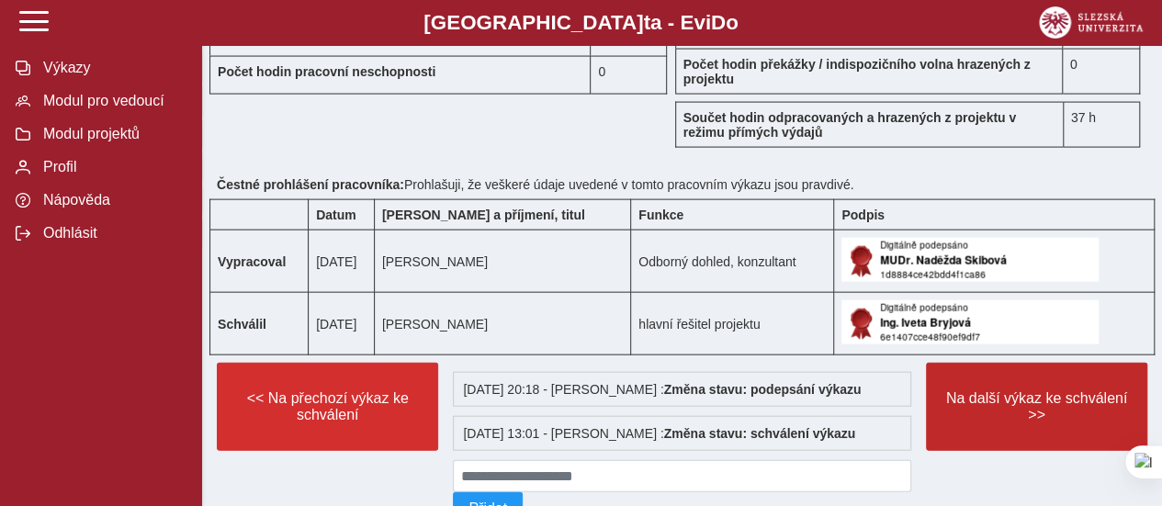 This screenshot has width=1162, height=506. I want to click on img: logo_web_su.png, so click(1090, 22).